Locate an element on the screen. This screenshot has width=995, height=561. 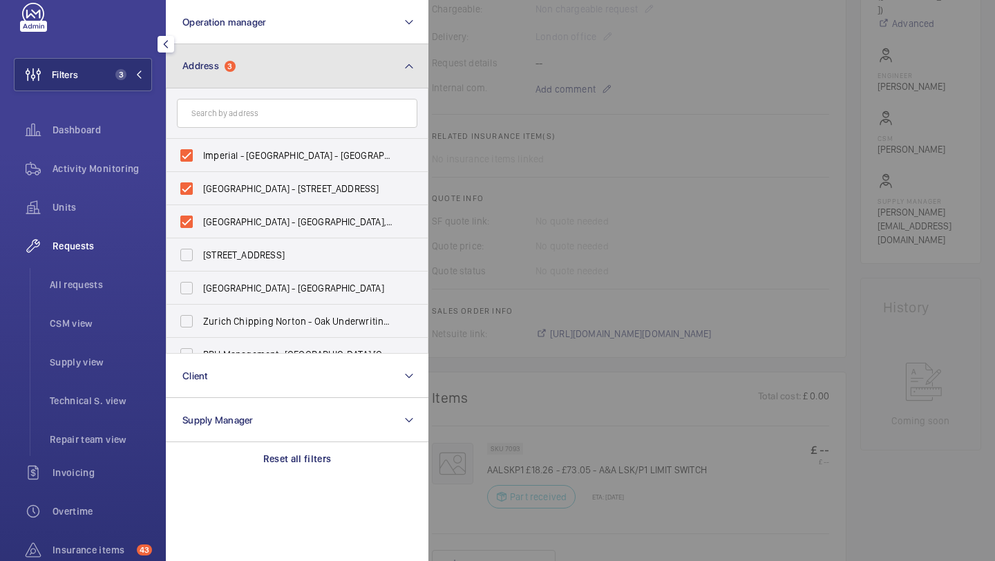
span: Requests is located at coordinates (102, 246).